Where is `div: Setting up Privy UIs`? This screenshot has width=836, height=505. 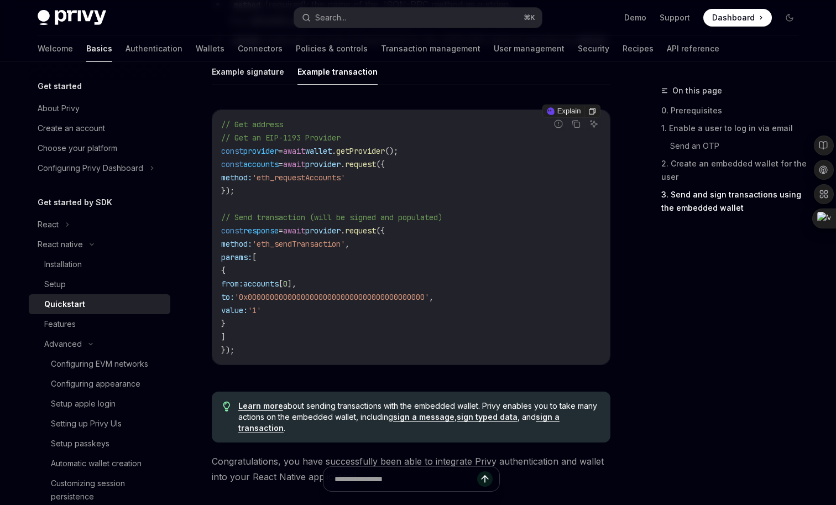 div: Setting up Privy UIs is located at coordinates (86, 423).